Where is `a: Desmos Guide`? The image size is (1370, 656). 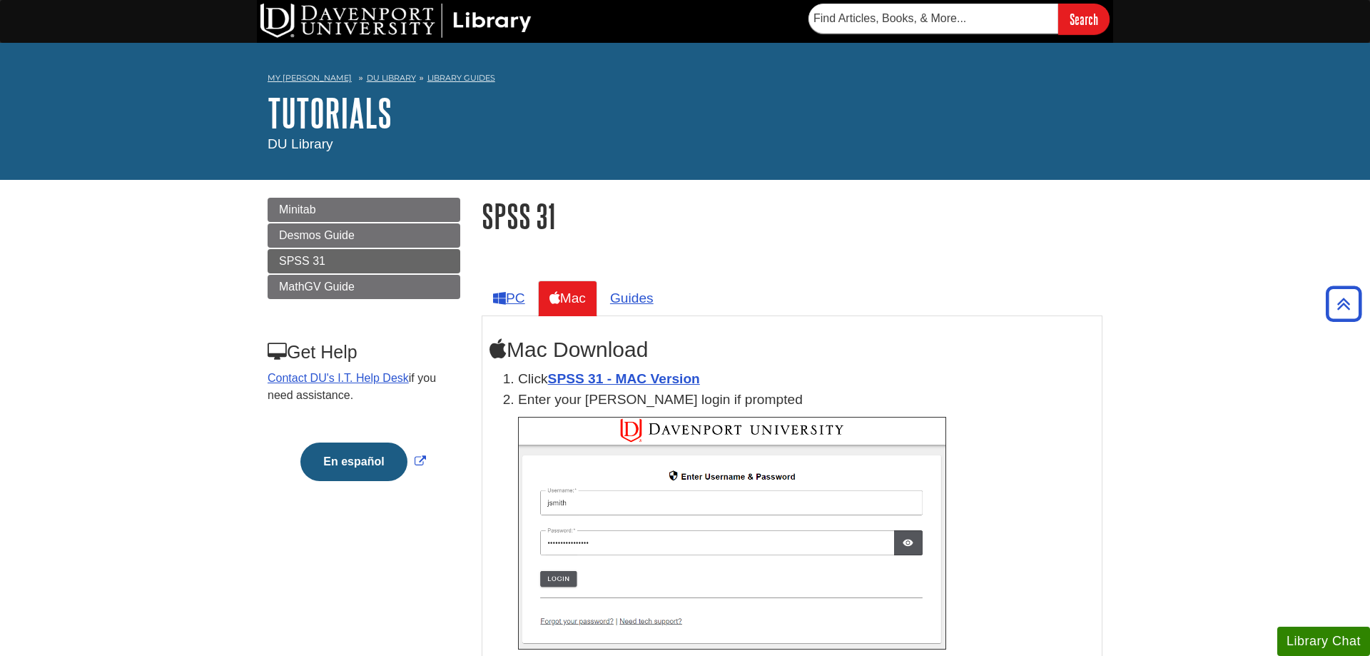
a: Desmos Guide is located at coordinates (364, 235).